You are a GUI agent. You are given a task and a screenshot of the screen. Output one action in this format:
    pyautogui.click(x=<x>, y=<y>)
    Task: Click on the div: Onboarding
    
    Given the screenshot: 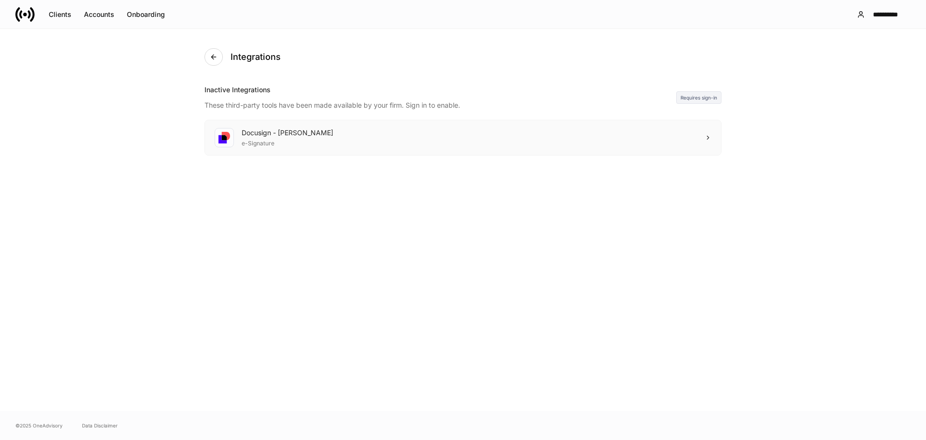 What is the action you would take?
    pyautogui.click(x=146, y=14)
    